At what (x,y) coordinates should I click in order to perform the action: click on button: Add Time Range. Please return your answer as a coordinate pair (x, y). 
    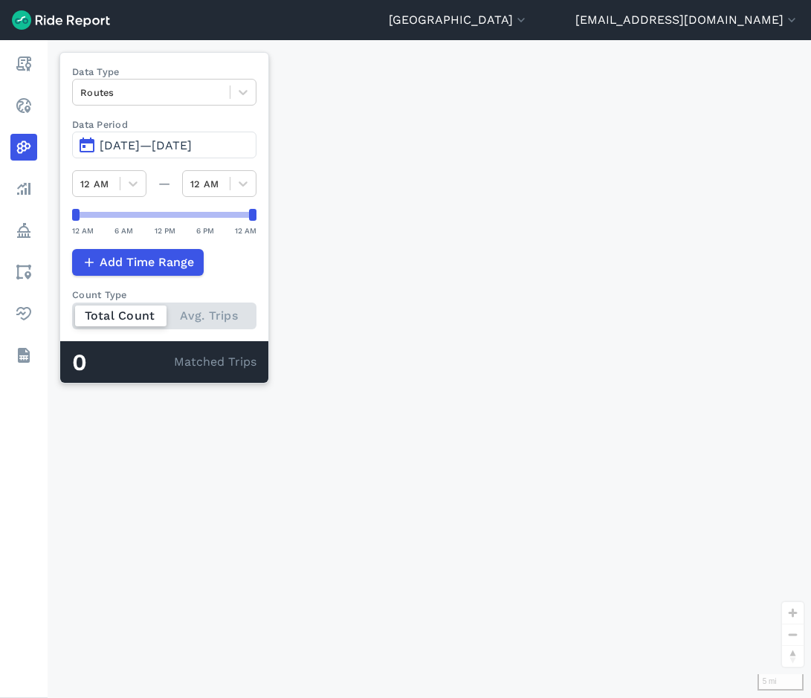
    Looking at the image, I should click on (138, 262).